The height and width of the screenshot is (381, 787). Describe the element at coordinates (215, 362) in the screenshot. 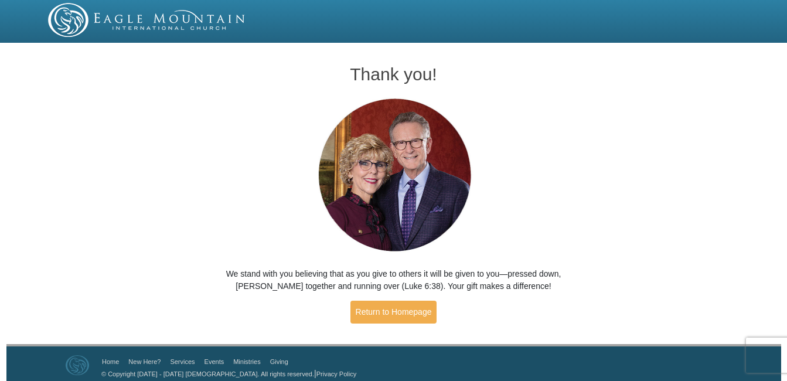

I see `a: Events` at that location.